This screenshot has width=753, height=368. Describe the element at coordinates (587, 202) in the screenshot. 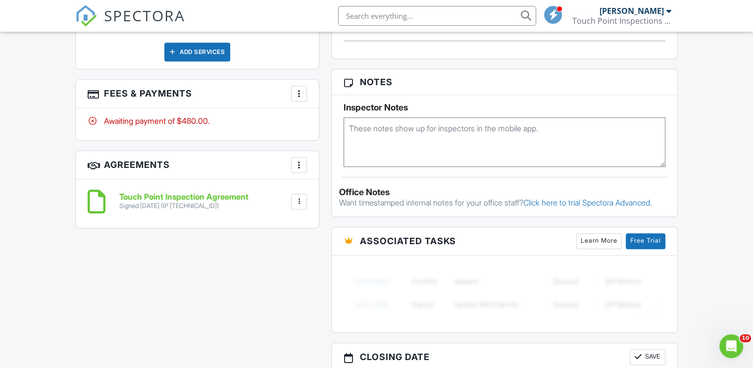

I see `a: Click here to trial Spectora Advanced.` at that location.